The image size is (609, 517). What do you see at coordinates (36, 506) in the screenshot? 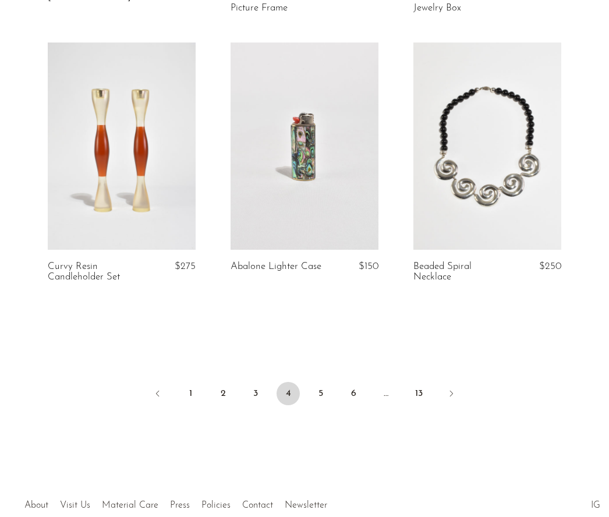
I see `a: About` at bounding box center [36, 506].